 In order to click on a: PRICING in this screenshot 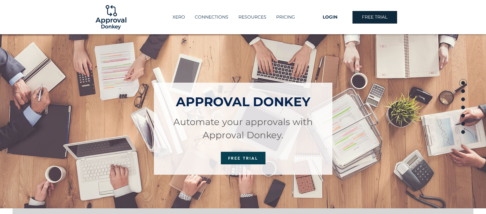, I will do `click(286, 17)`.